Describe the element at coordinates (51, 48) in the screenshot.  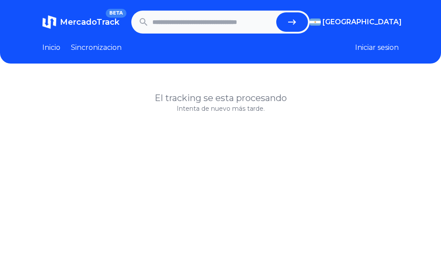
I see `a: Inicio` at that location.